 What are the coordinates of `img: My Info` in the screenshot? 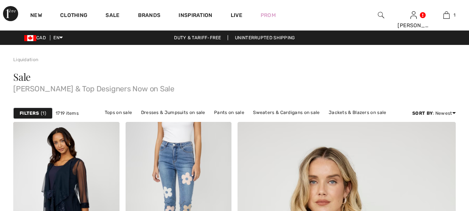 It's located at (414, 15).